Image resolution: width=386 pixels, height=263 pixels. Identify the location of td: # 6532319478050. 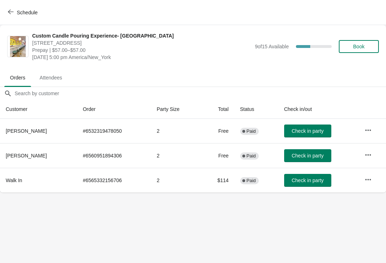
(114, 131).